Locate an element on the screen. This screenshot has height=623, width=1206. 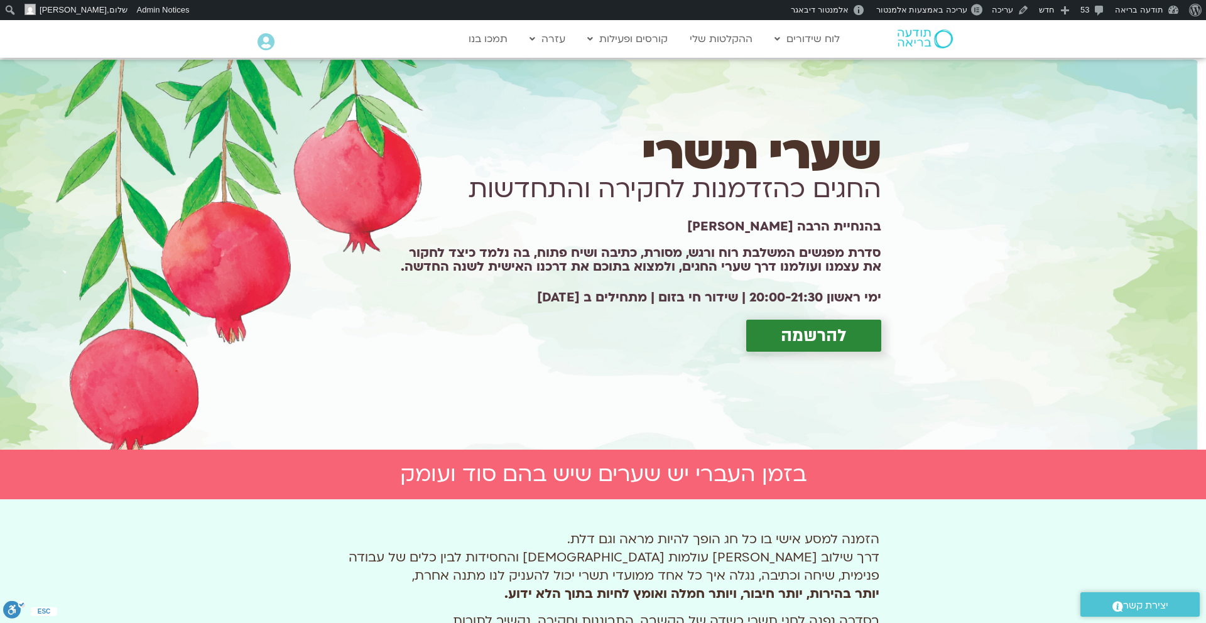
b: יותר בהירות, יותר חיבור, ויותר חמלה ואומץ לחיות בתוך הלא ידוע. is located at coordinates (692, 594).